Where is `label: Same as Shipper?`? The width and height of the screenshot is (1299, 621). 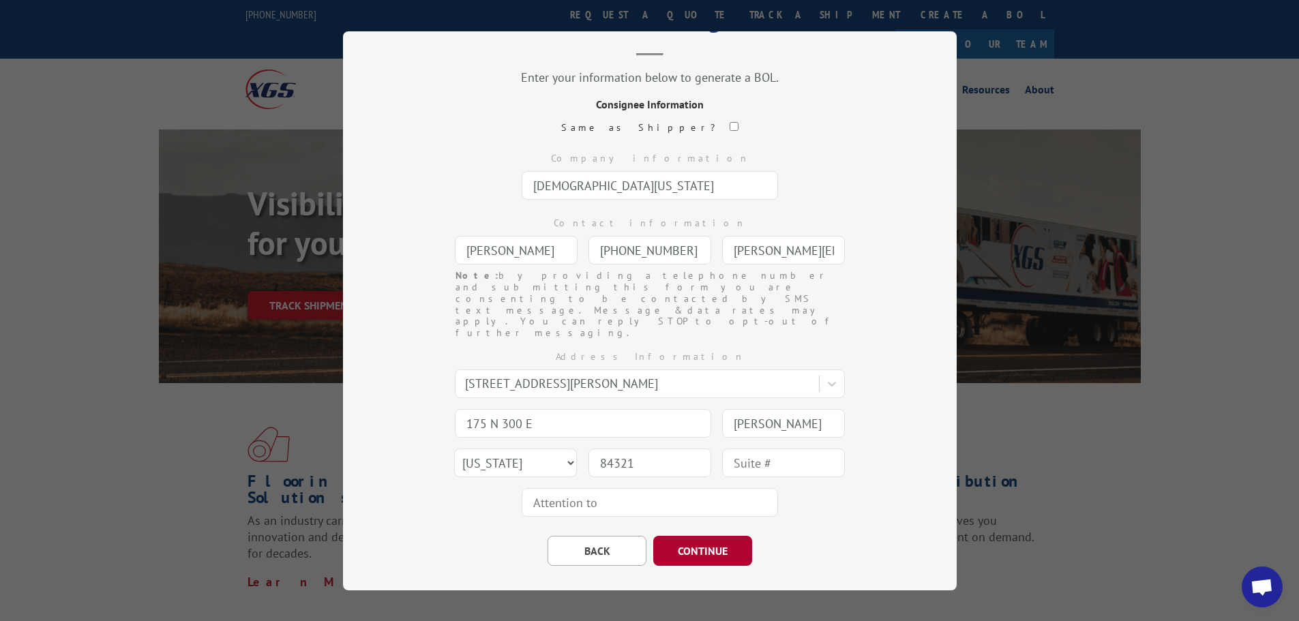
label: Same as Shipper? is located at coordinates (642, 127).